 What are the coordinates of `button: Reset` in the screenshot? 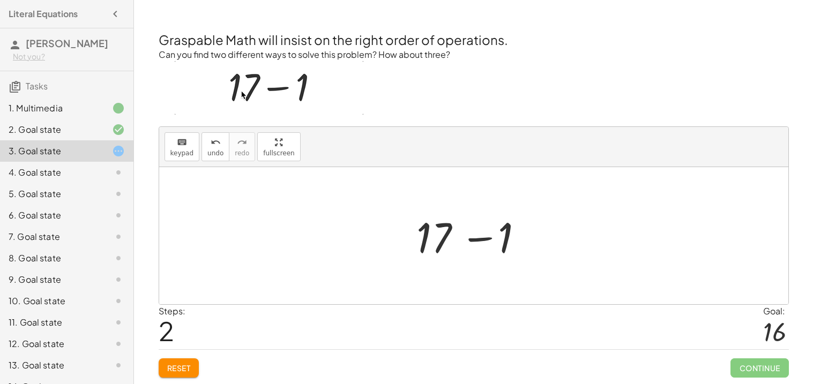 It's located at (179, 368).